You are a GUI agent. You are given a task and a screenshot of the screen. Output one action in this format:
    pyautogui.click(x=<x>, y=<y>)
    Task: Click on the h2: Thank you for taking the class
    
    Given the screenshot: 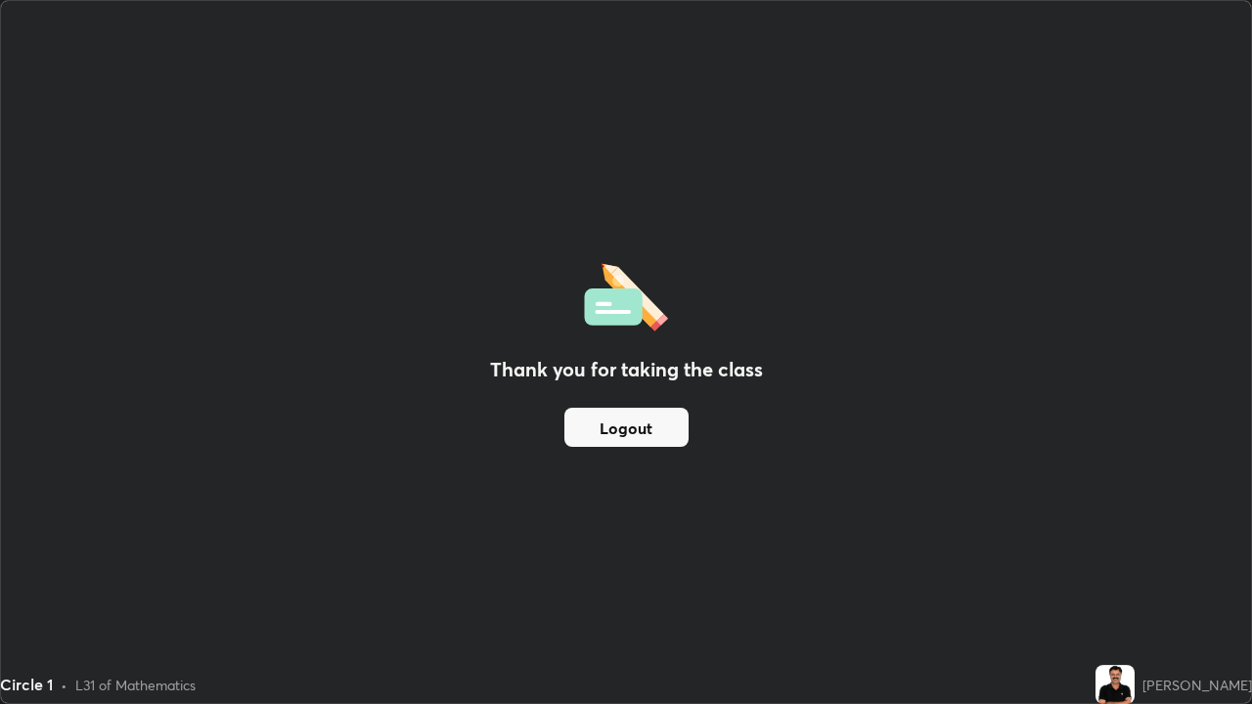 What is the action you would take?
    pyautogui.click(x=626, y=370)
    